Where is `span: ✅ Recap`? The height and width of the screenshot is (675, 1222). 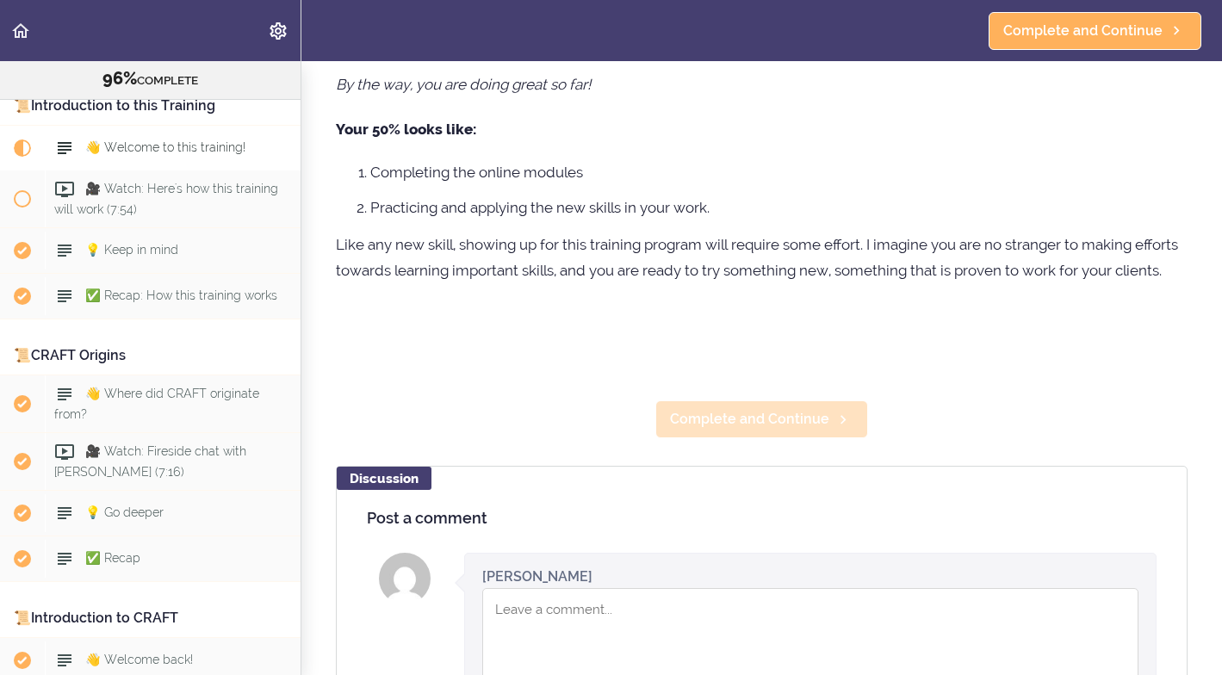 span: ✅ Recap is located at coordinates (113, 558).